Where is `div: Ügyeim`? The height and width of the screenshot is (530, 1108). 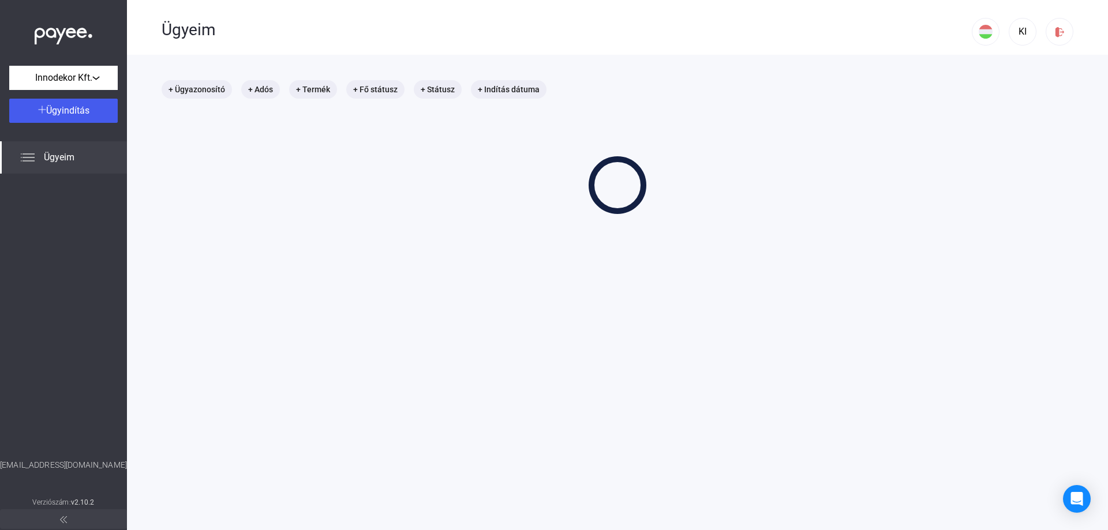
div: Ügyeim is located at coordinates (567, 30).